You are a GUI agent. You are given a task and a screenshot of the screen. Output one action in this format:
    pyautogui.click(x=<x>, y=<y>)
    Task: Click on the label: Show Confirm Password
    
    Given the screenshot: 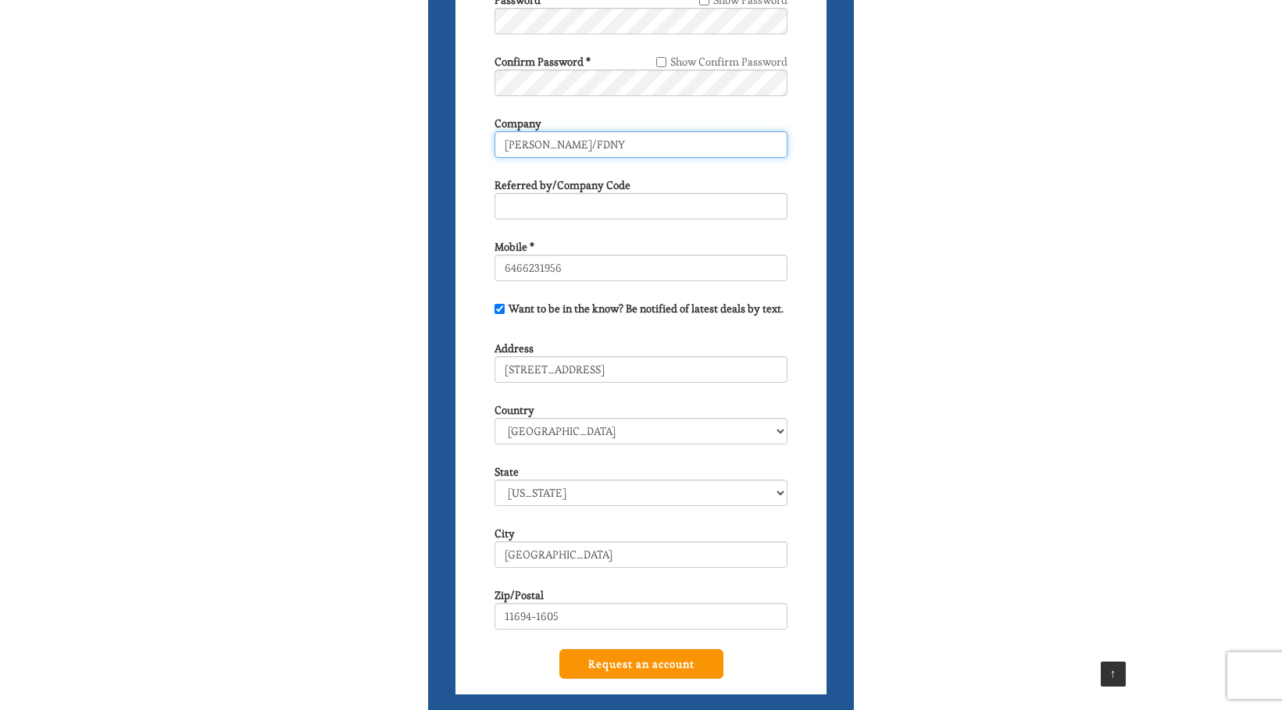 What is the action you would take?
    pyautogui.click(x=722, y=62)
    